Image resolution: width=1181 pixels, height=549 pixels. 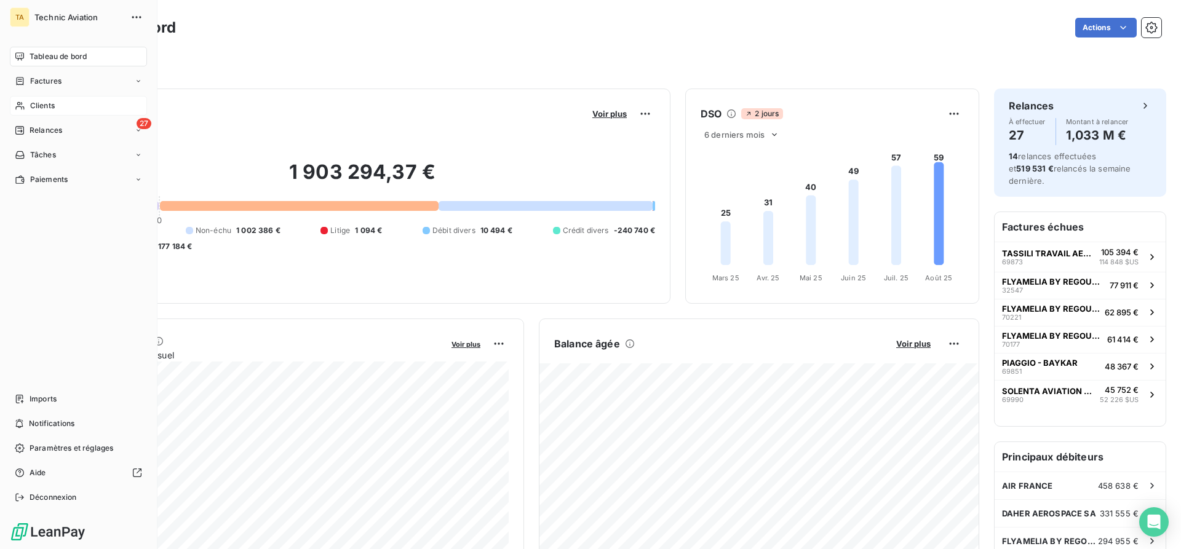 What do you see at coordinates (144, 124) in the screenshot?
I see `span: 27` at bounding box center [144, 124].